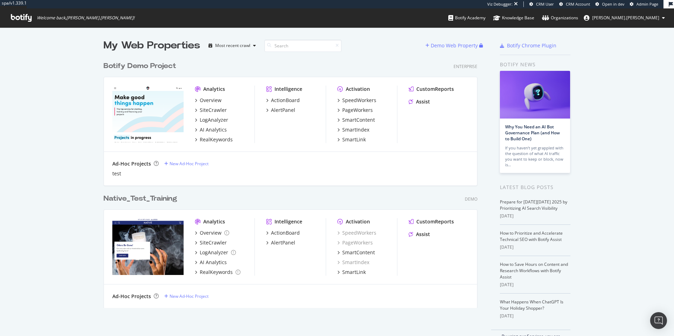  Describe the element at coordinates (626, 18) in the screenshot. I see `span: meghan.evans` at that location.